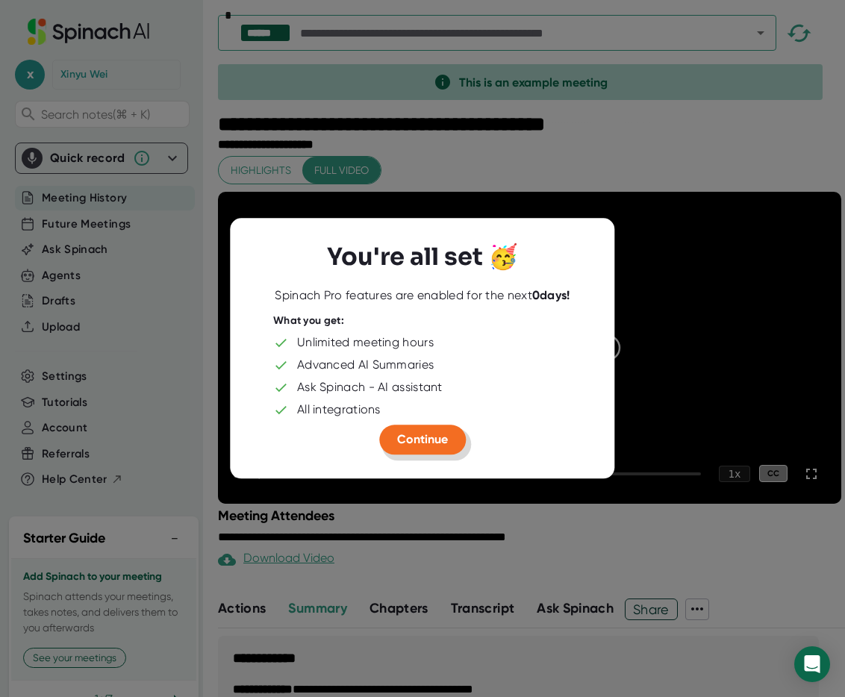 The image size is (845, 697). Describe the element at coordinates (423, 439) in the screenshot. I see `span: Continue` at that location.